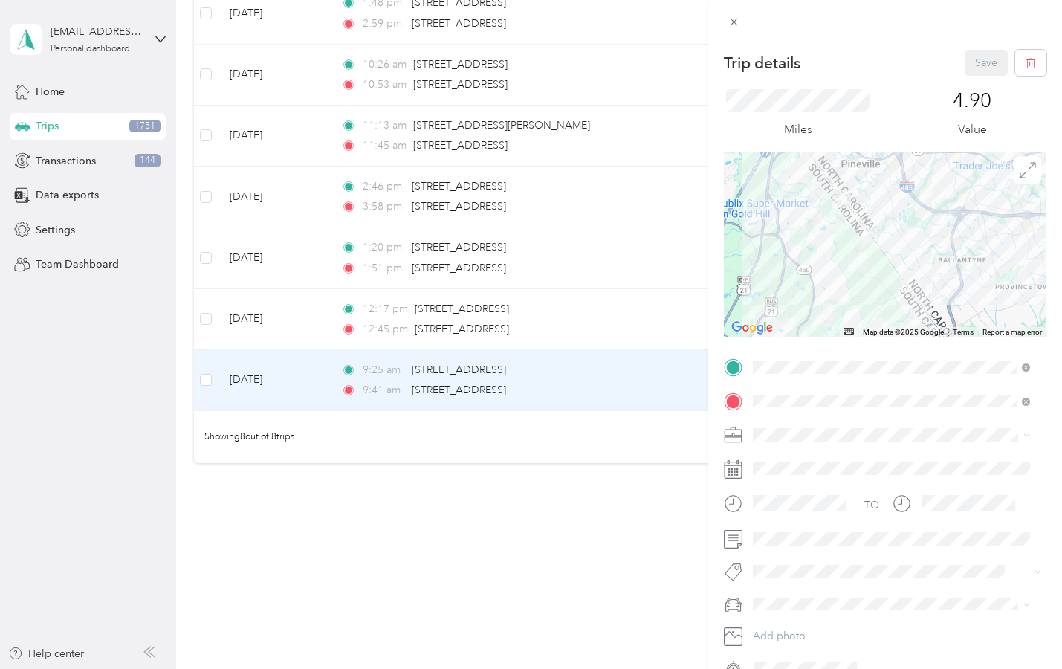 The image size is (1062, 669). I want to click on a: Open this area in Google Maps (opens a new window), so click(752, 328).